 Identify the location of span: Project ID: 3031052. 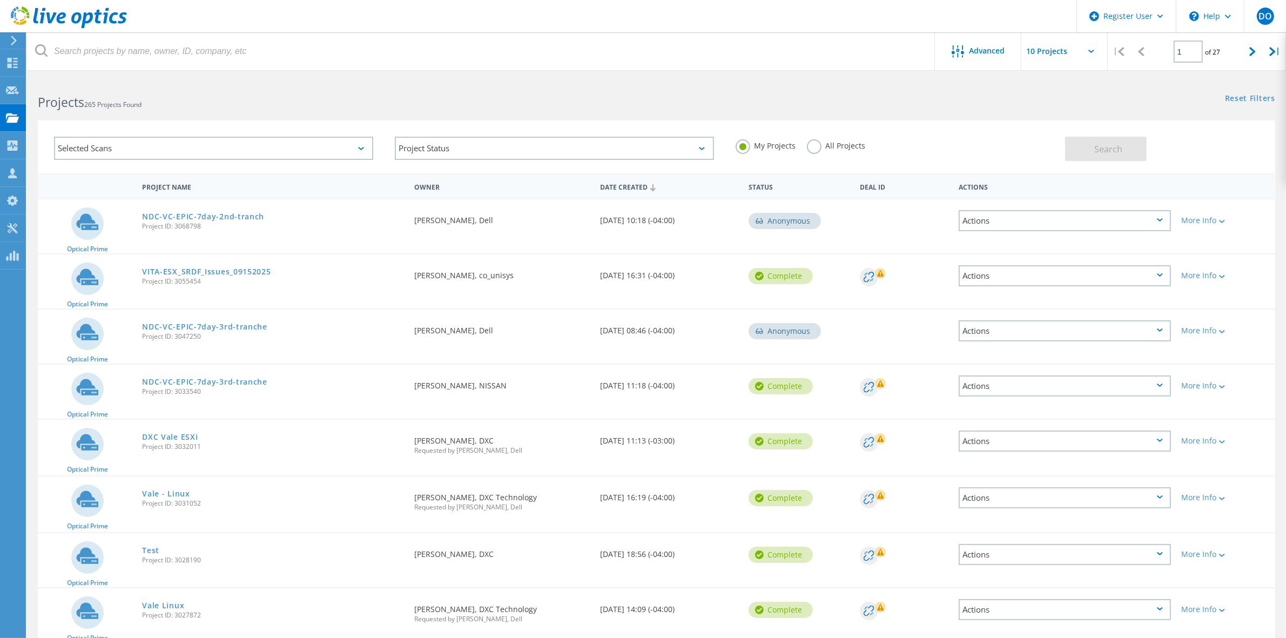
(273, 503).